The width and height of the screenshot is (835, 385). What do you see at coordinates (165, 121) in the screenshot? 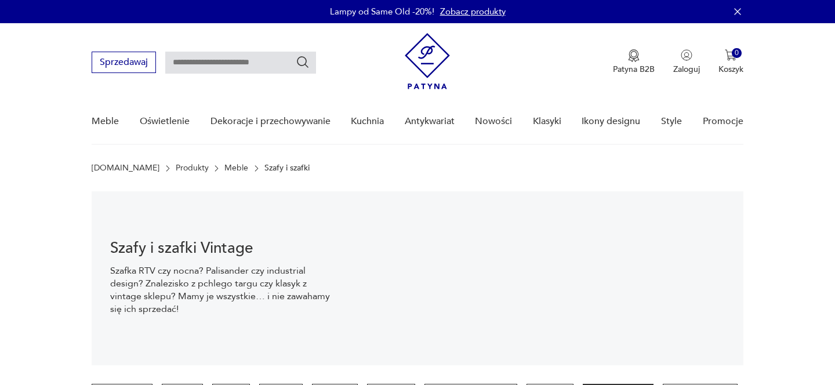
I see `a: Oświetlenie` at bounding box center [165, 121].